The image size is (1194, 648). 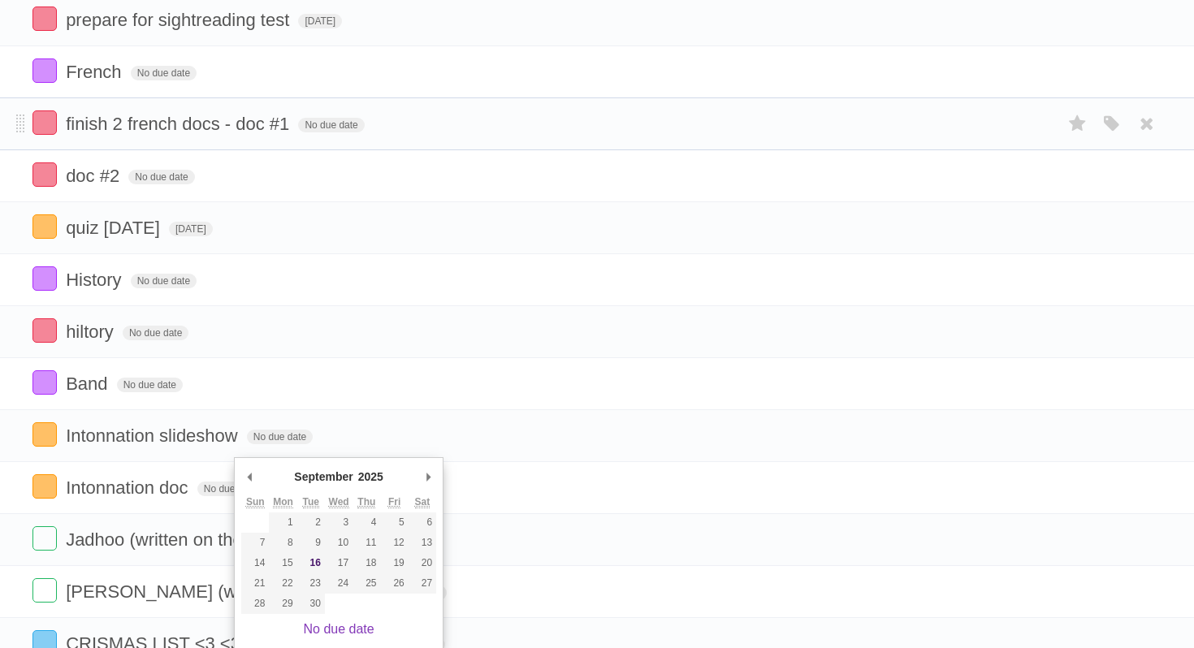 I want to click on button: 25, so click(x=366, y=583).